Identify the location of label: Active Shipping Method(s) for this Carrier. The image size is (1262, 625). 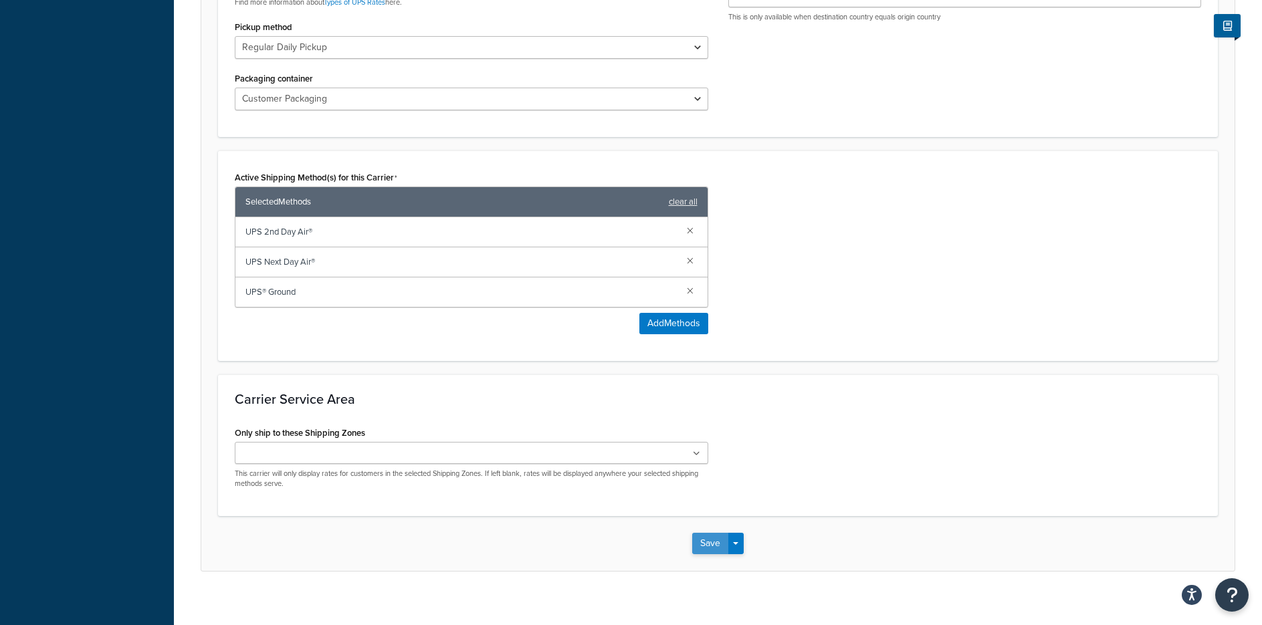
(316, 178).